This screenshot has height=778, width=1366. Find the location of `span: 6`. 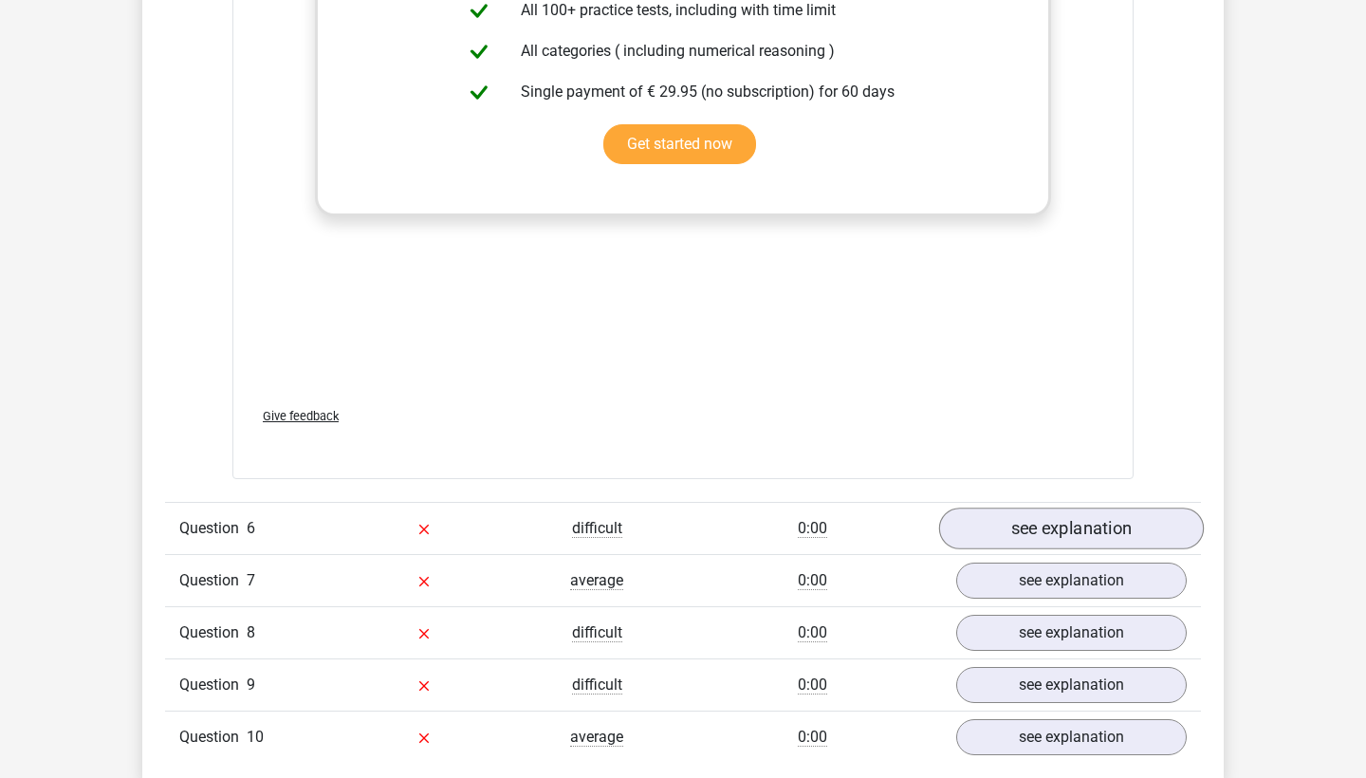

span: 6 is located at coordinates (250, 528).